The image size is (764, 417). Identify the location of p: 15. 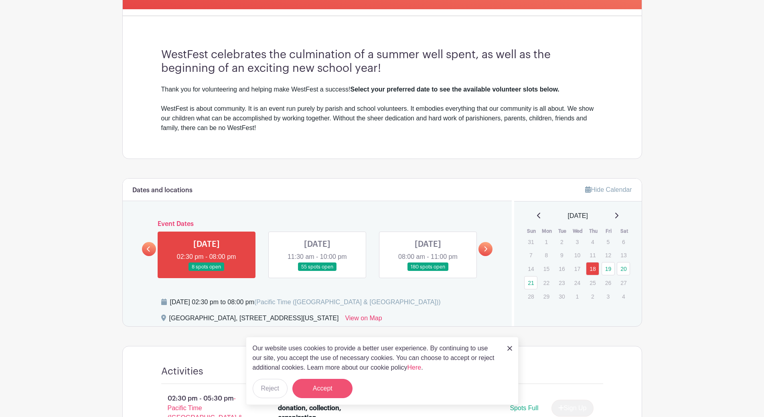
(546, 268).